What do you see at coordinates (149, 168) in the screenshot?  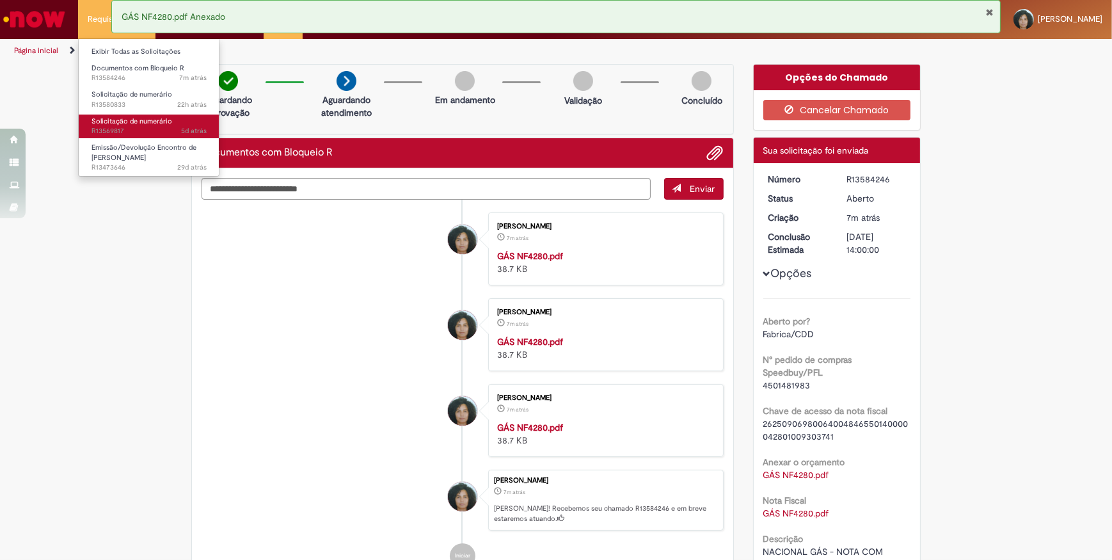 I see `span: R13473646` at bounding box center [149, 168].